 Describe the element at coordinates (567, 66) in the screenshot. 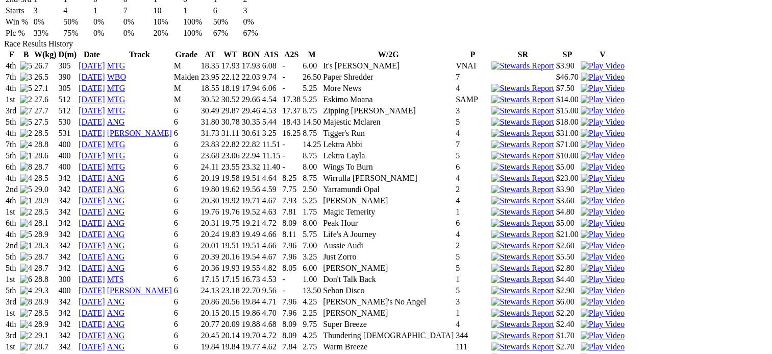

I see `td: $3.90` at that location.